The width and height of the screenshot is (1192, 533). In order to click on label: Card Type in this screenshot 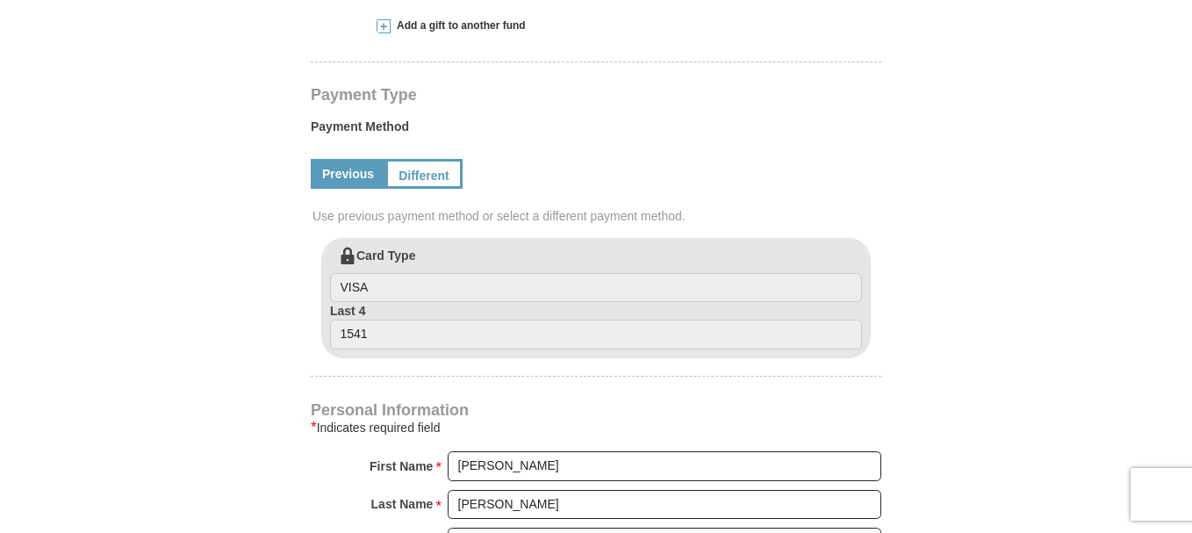, I will do `click(596, 275)`.